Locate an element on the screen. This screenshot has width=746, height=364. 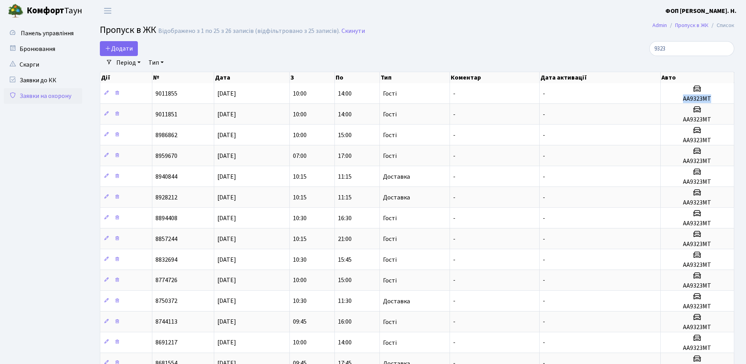
span: 8832694 is located at coordinates (166, 260).